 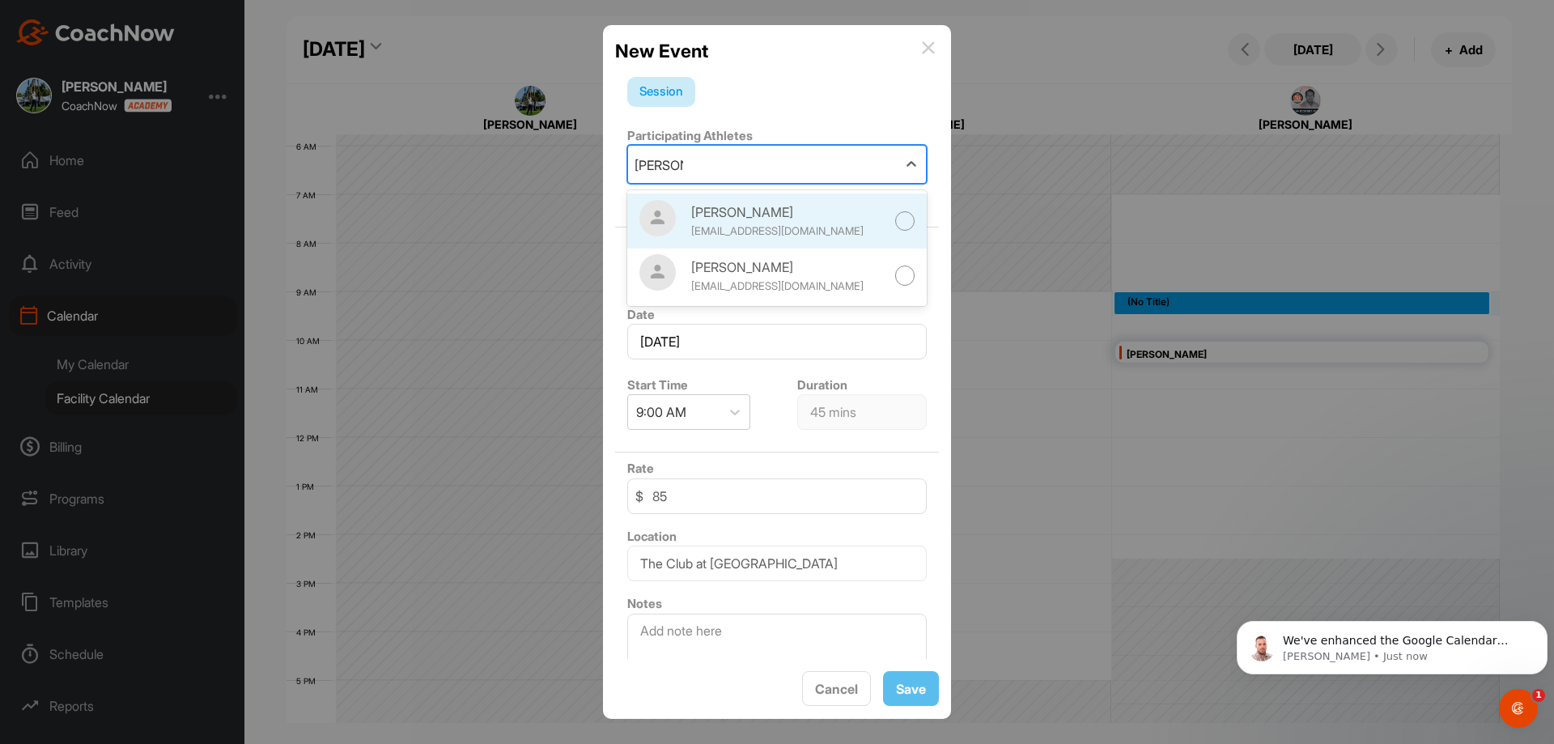 What do you see at coordinates (32, 62) in the screenshot?
I see `img: Profile image for Alex` at bounding box center [32, 62].